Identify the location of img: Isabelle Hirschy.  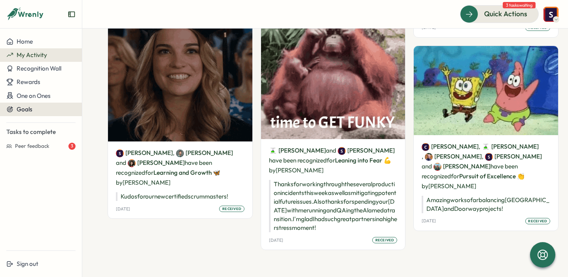
(132, 163).